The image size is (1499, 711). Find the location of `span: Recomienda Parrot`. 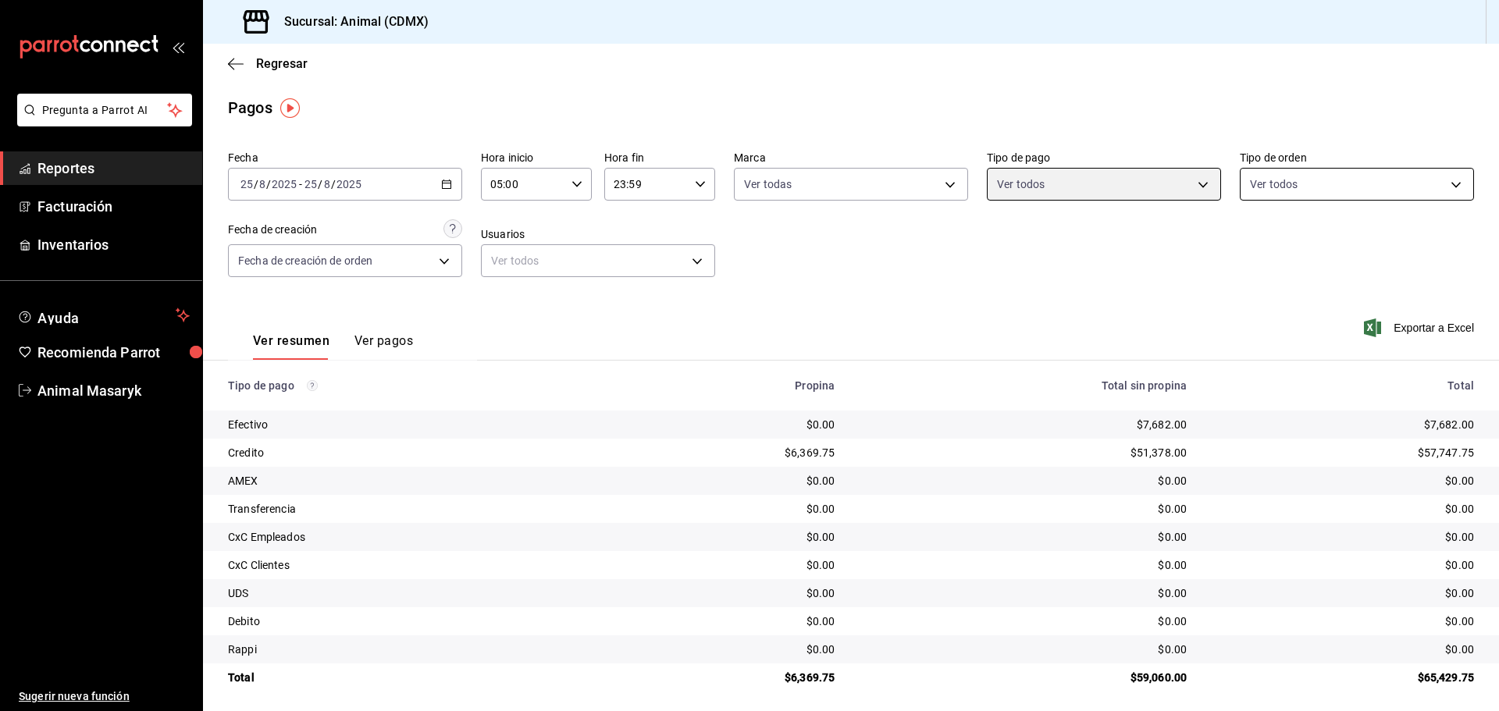

span: Recomienda Parrot is located at coordinates (113, 352).